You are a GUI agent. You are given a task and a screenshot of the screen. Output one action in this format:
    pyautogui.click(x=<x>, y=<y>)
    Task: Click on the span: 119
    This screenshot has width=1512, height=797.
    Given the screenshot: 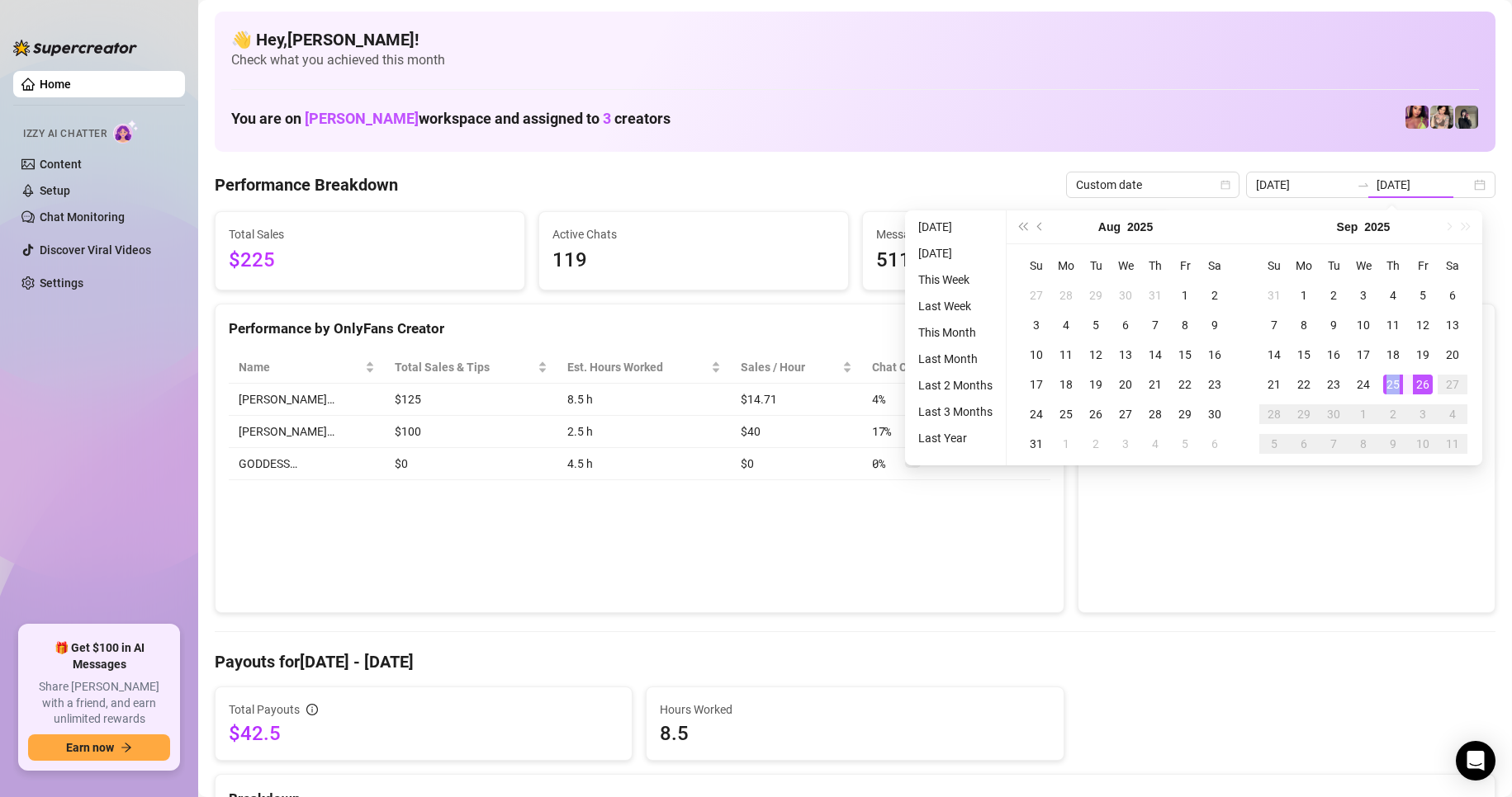 What is the action you would take?
    pyautogui.click(x=693, y=261)
    